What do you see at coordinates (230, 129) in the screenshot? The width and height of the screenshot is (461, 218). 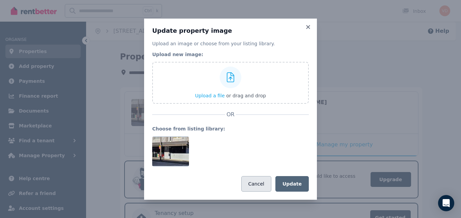 I see `legend: Choose from listing library:` at bounding box center [230, 129].